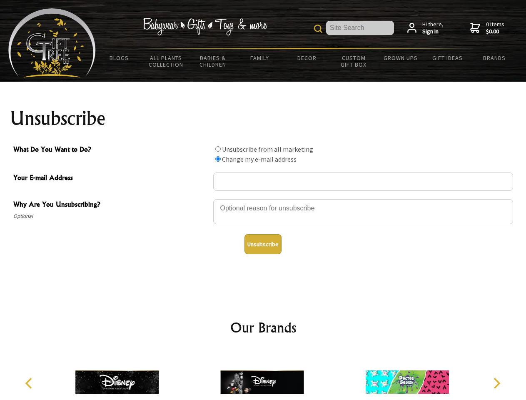 This screenshot has width=526, height=400. What do you see at coordinates (119, 58) in the screenshot?
I see `a: BLOGS` at bounding box center [119, 58].